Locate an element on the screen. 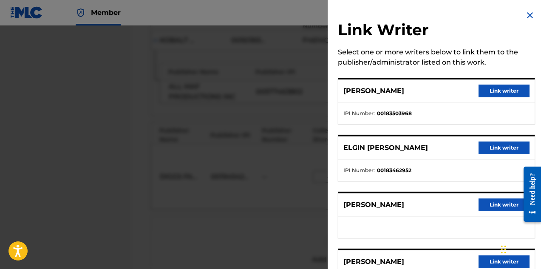 The image size is (541, 269). div: Drag is located at coordinates (503, 249).